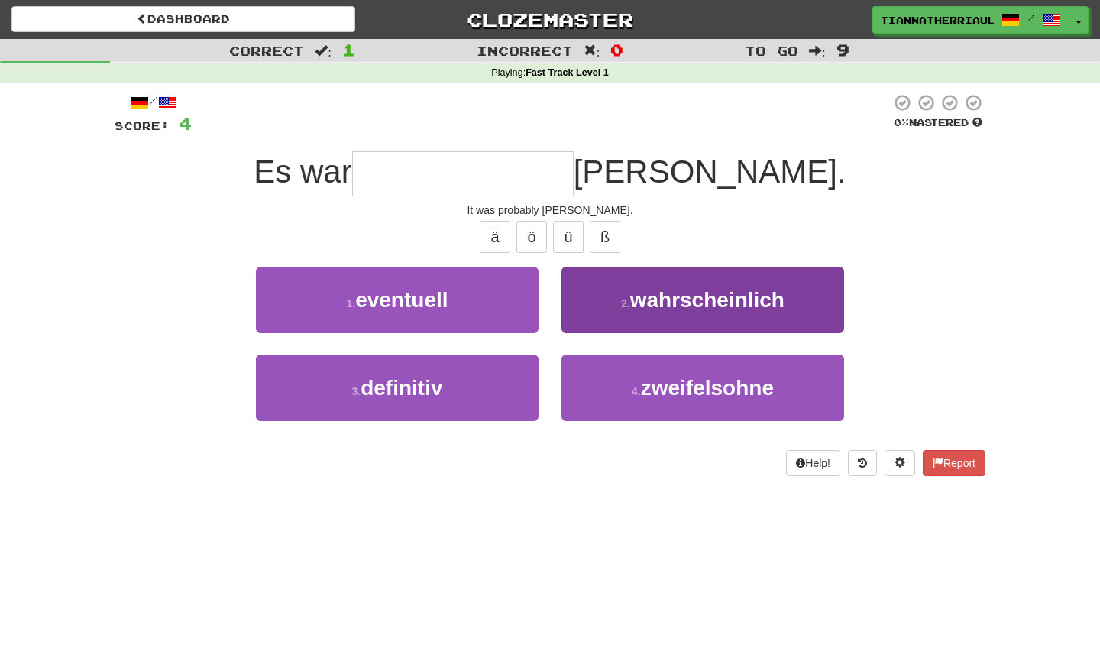 This screenshot has height=648, width=1100. Describe the element at coordinates (626, 303) in the screenshot. I see `small: 2 .` at that location.